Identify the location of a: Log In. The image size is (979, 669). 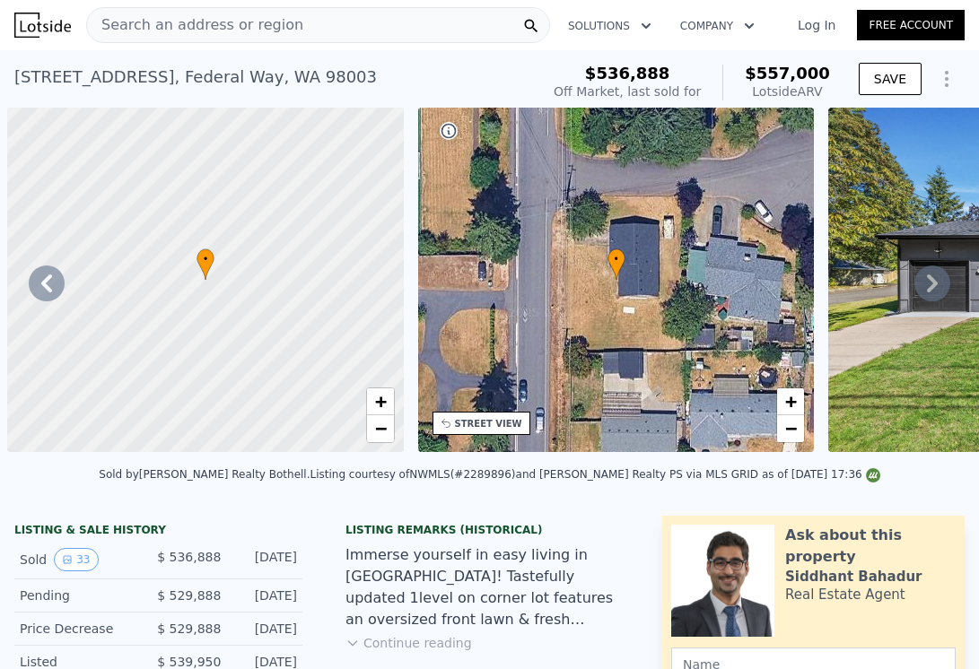
(816, 25).